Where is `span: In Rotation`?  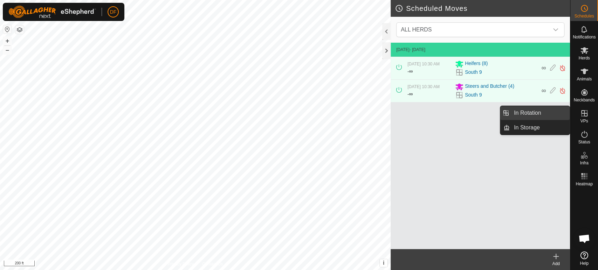 span: In Rotation is located at coordinates (527, 113).